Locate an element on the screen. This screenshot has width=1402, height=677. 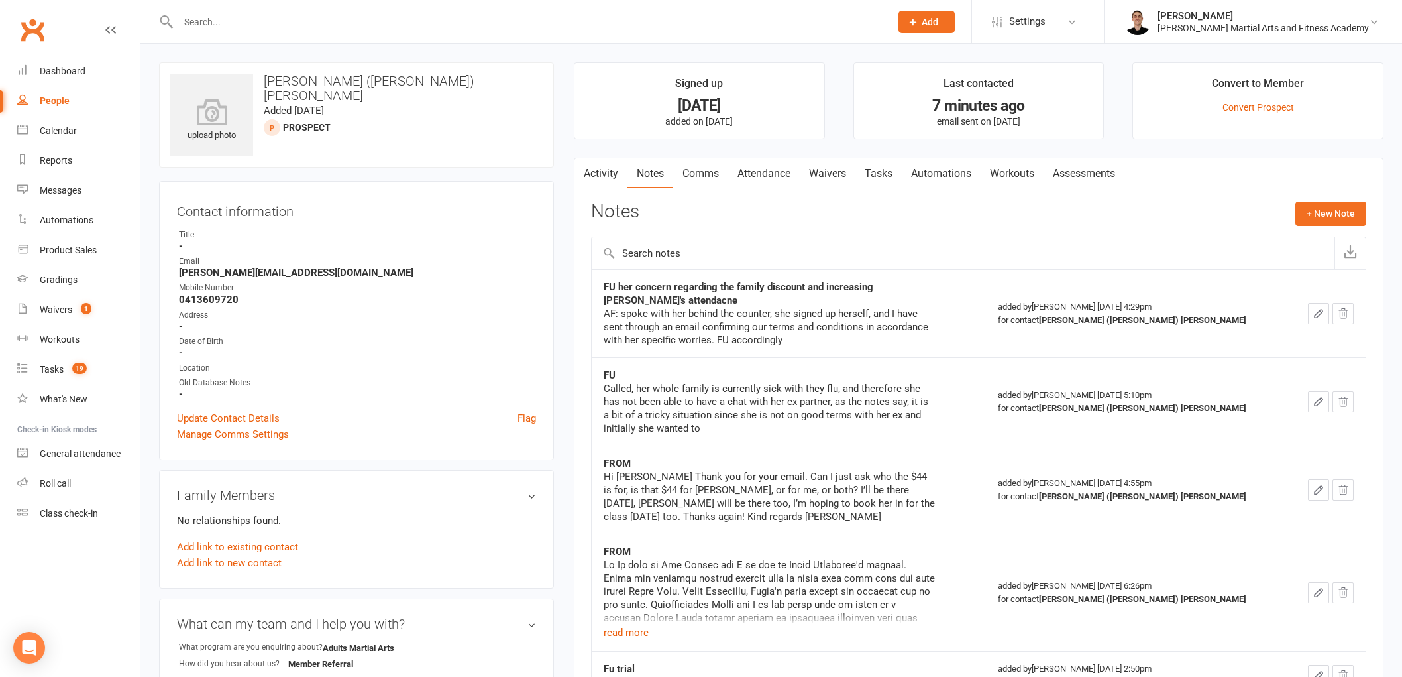
span: 19 is located at coordinates (80, 368).